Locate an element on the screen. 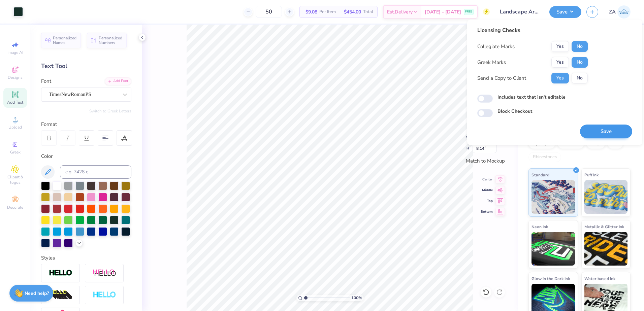  span: Per Item is located at coordinates (327, 12).